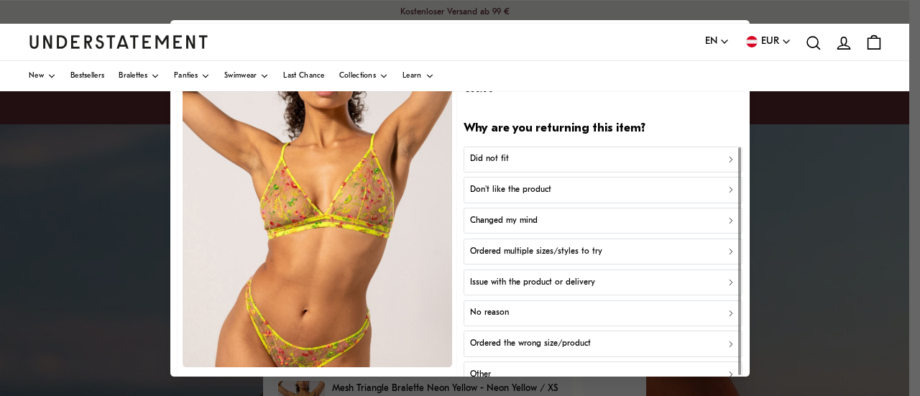 This screenshot has height=396, width=920. What do you see at coordinates (603, 282) in the screenshot?
I see `button: Issue with the product or delivery` at bounding box center [603, 282].